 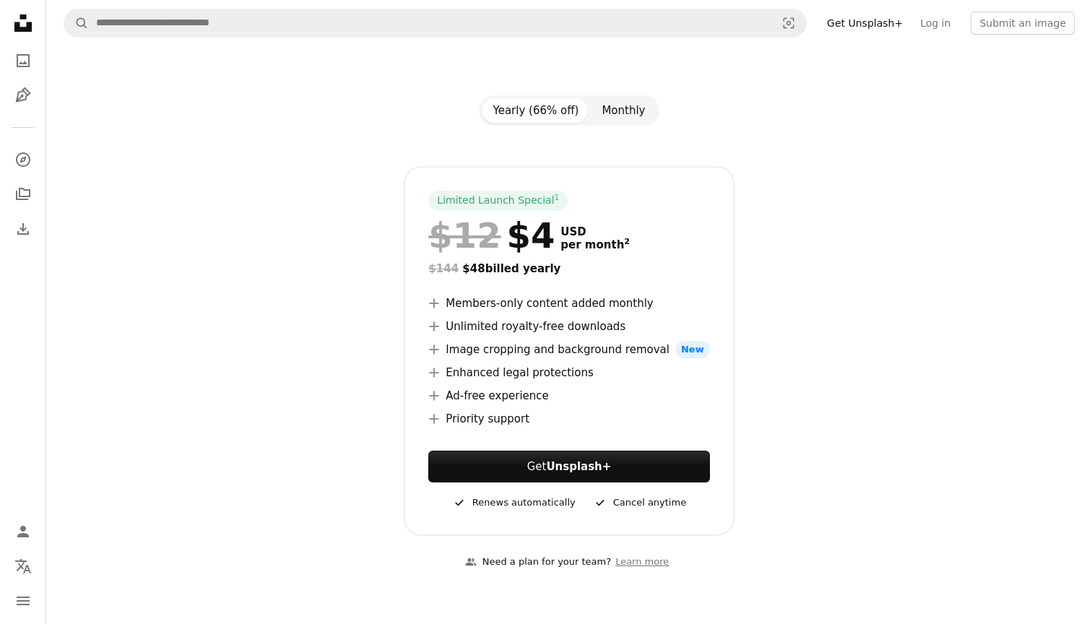 What do you see at coordinates (513, 502) in the screenshot?
I see `div: Renews automatically` at bounding box center [513, 502].